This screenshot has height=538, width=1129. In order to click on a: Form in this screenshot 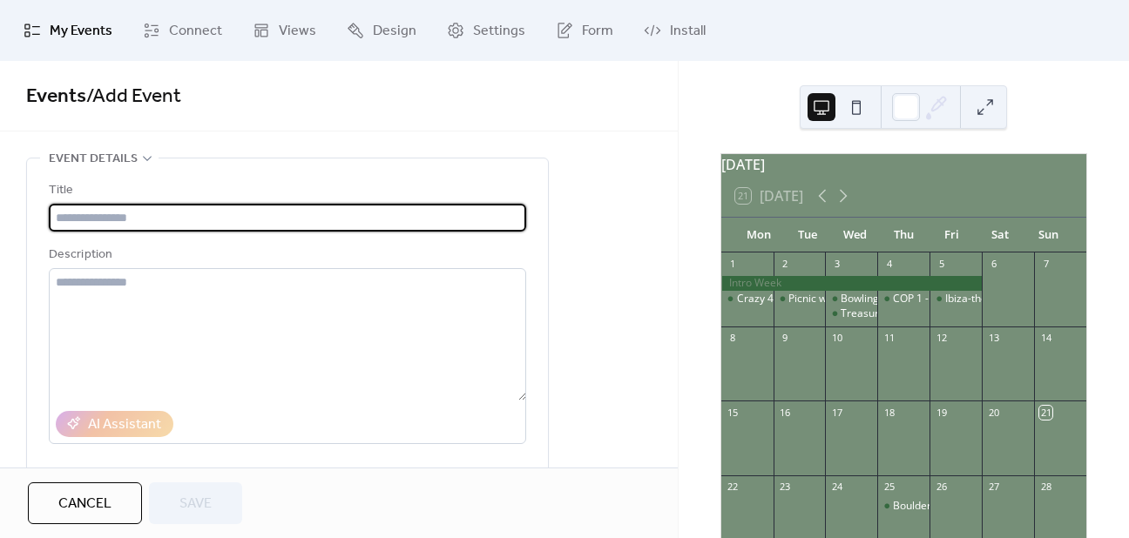, I will do `click(585, 30)`.